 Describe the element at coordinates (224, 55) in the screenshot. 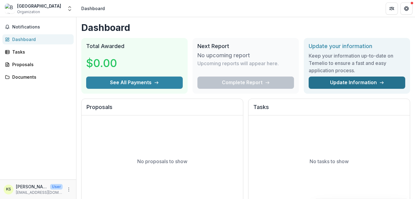

I see `h3: No upcoming report` at that location.